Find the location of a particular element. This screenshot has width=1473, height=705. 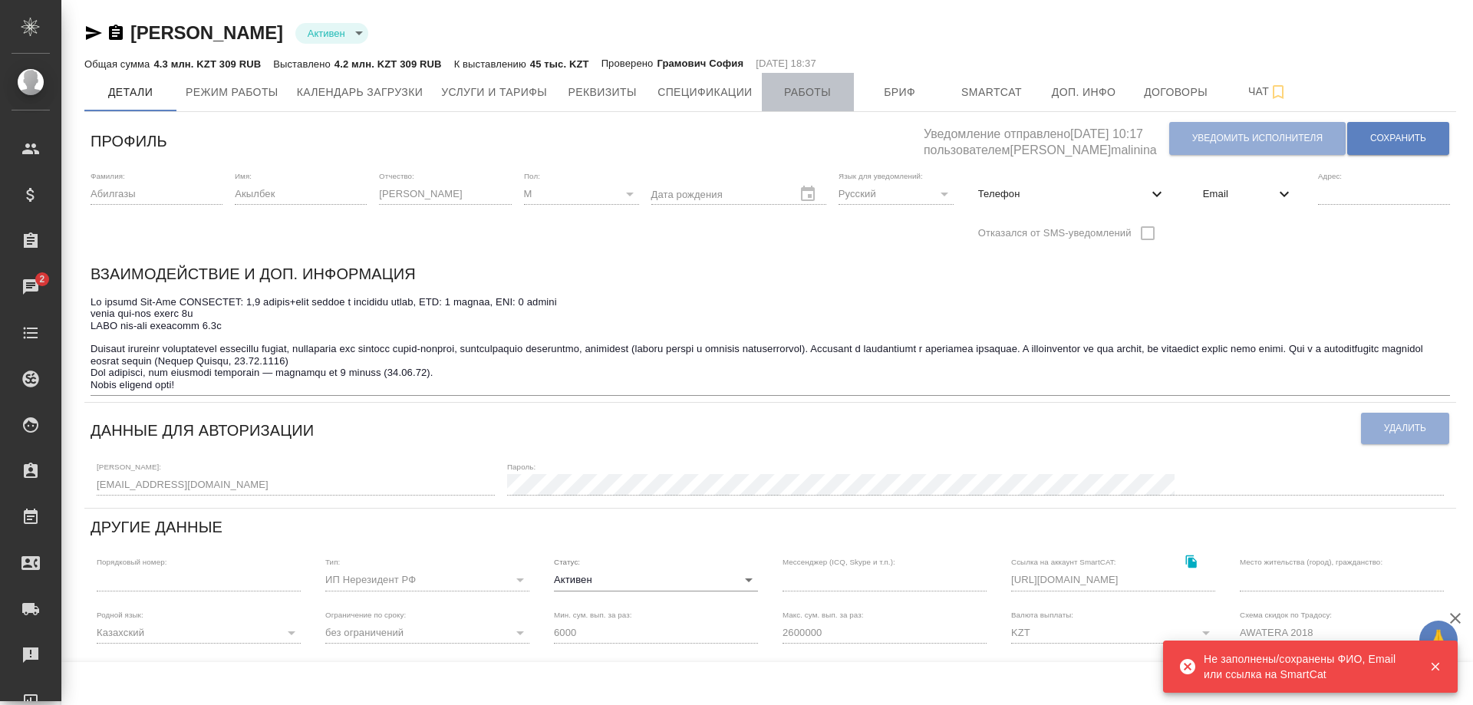

svg: Подписаться is located at coordinates (1278, 92).